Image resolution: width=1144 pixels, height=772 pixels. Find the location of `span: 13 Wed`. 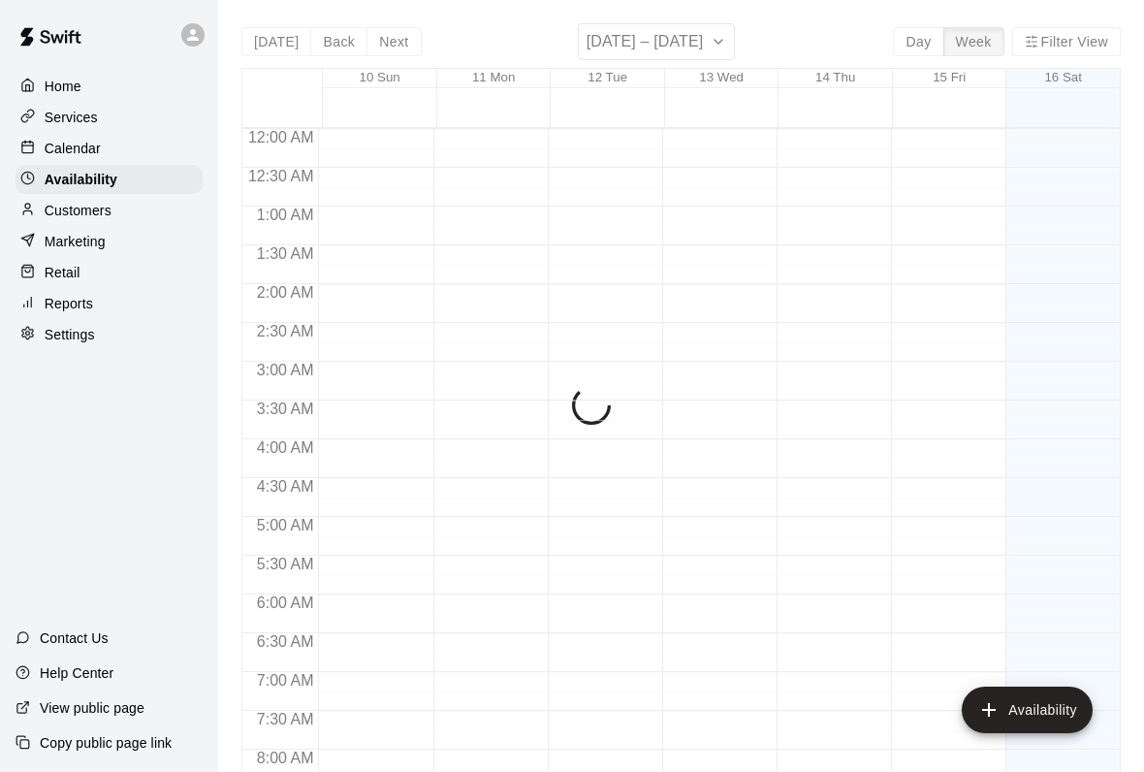

span: 13 Wed is located at coordinates (722, 77).